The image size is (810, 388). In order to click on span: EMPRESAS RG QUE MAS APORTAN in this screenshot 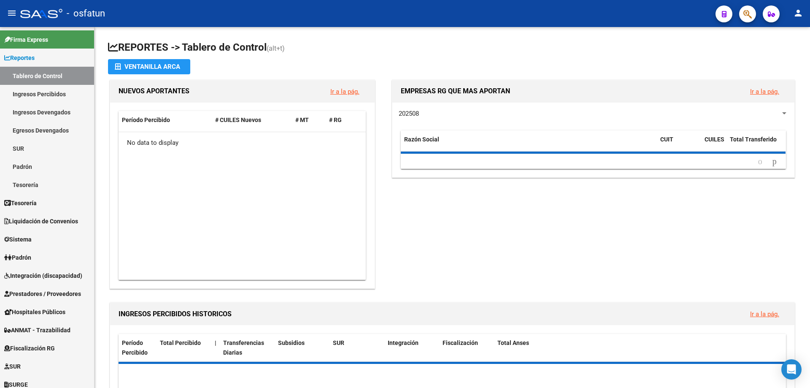, I will do `click(455, 91)`.